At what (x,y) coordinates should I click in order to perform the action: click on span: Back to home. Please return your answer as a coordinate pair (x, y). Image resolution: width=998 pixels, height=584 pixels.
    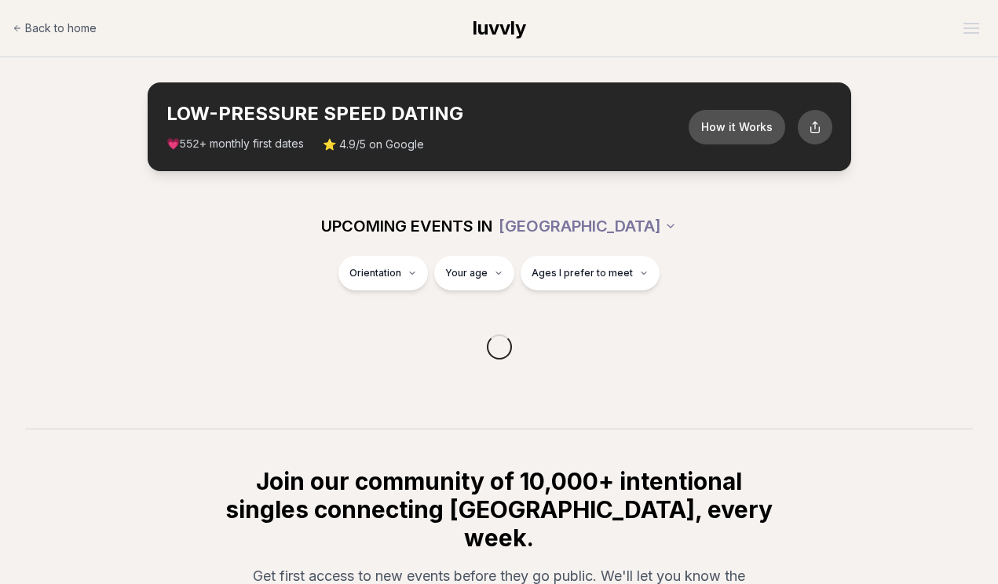
    Looking at the image, I should click on (60, 28).